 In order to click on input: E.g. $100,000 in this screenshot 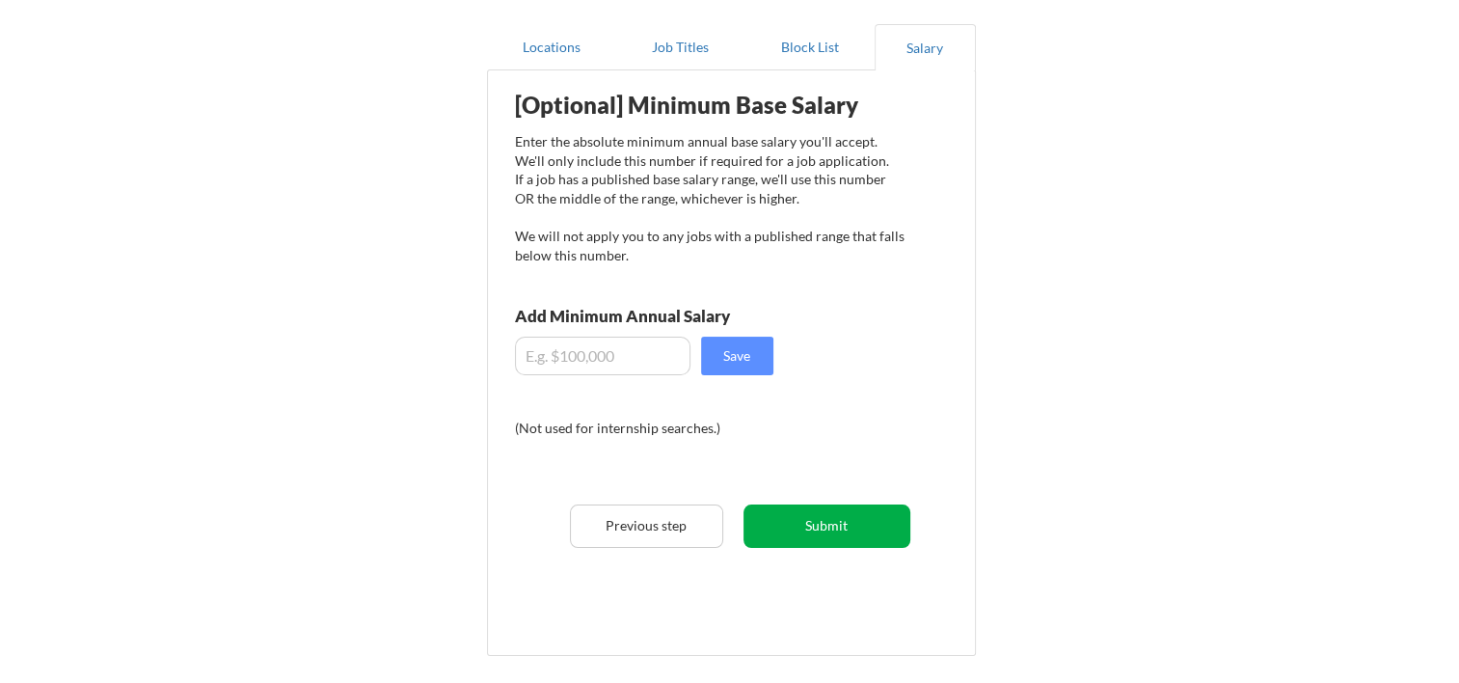, I will do `click(603, 356)`.